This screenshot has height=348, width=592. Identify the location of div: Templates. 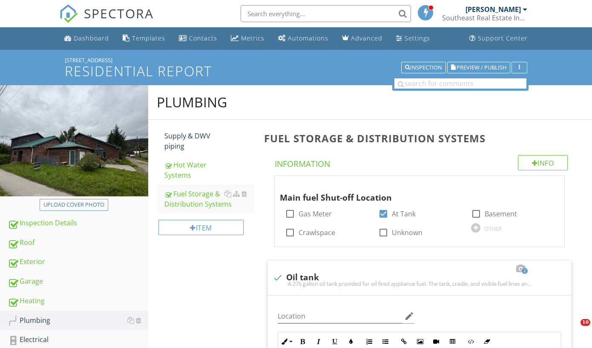
(149, 38).